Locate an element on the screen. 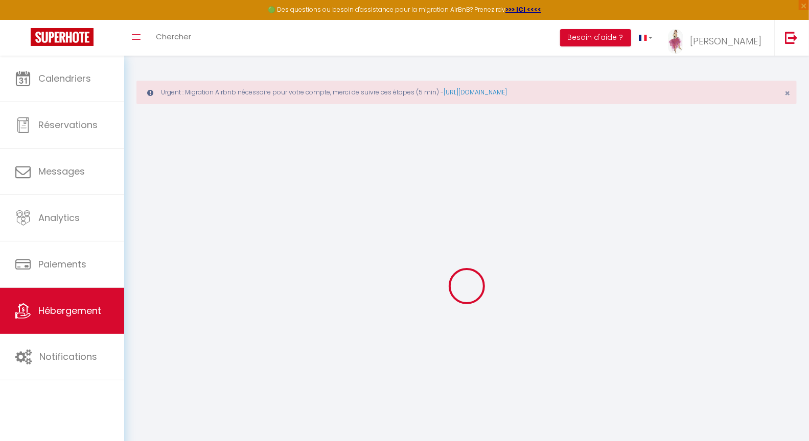  span: Hébergement is located at coordinates (69, 311).